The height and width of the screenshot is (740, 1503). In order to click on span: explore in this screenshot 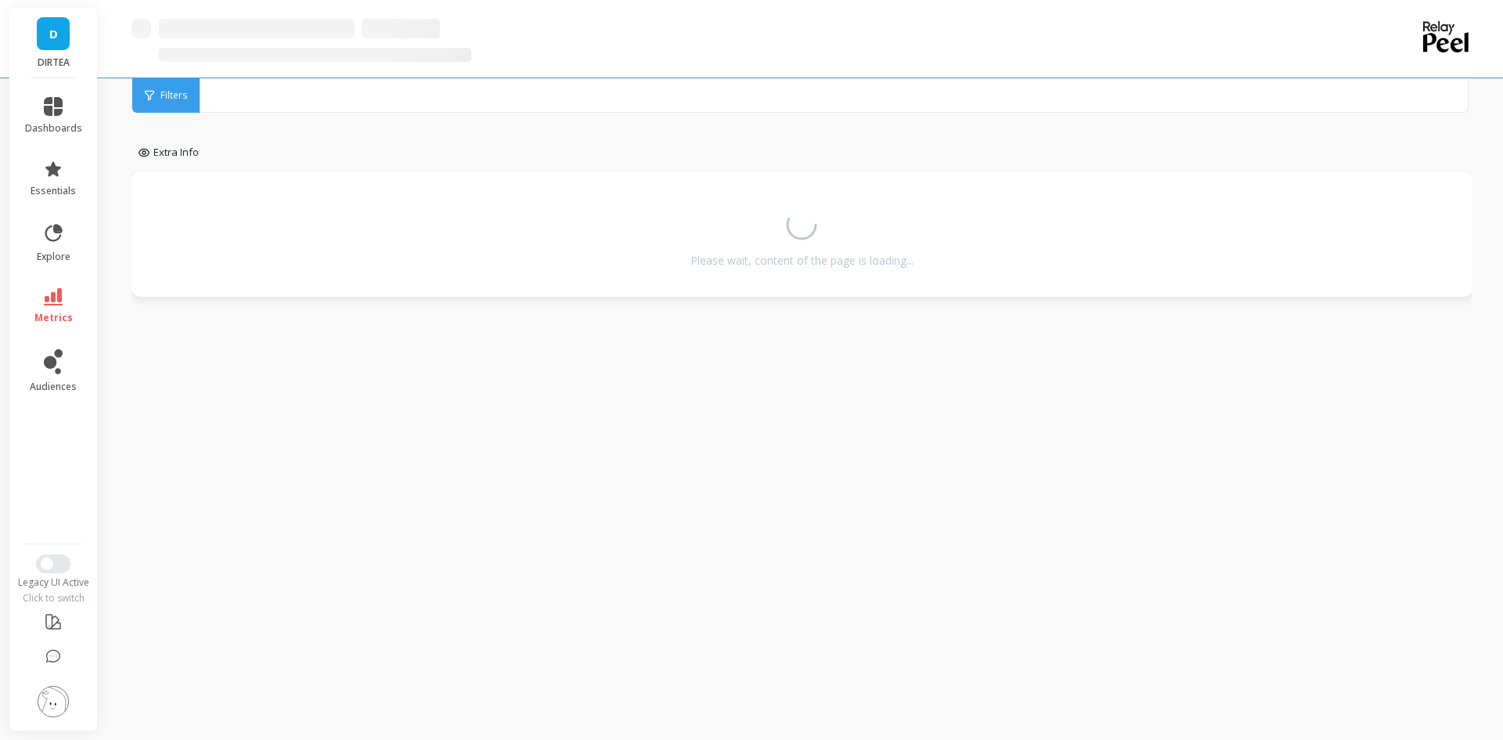, I will do `click(53, 257)`.